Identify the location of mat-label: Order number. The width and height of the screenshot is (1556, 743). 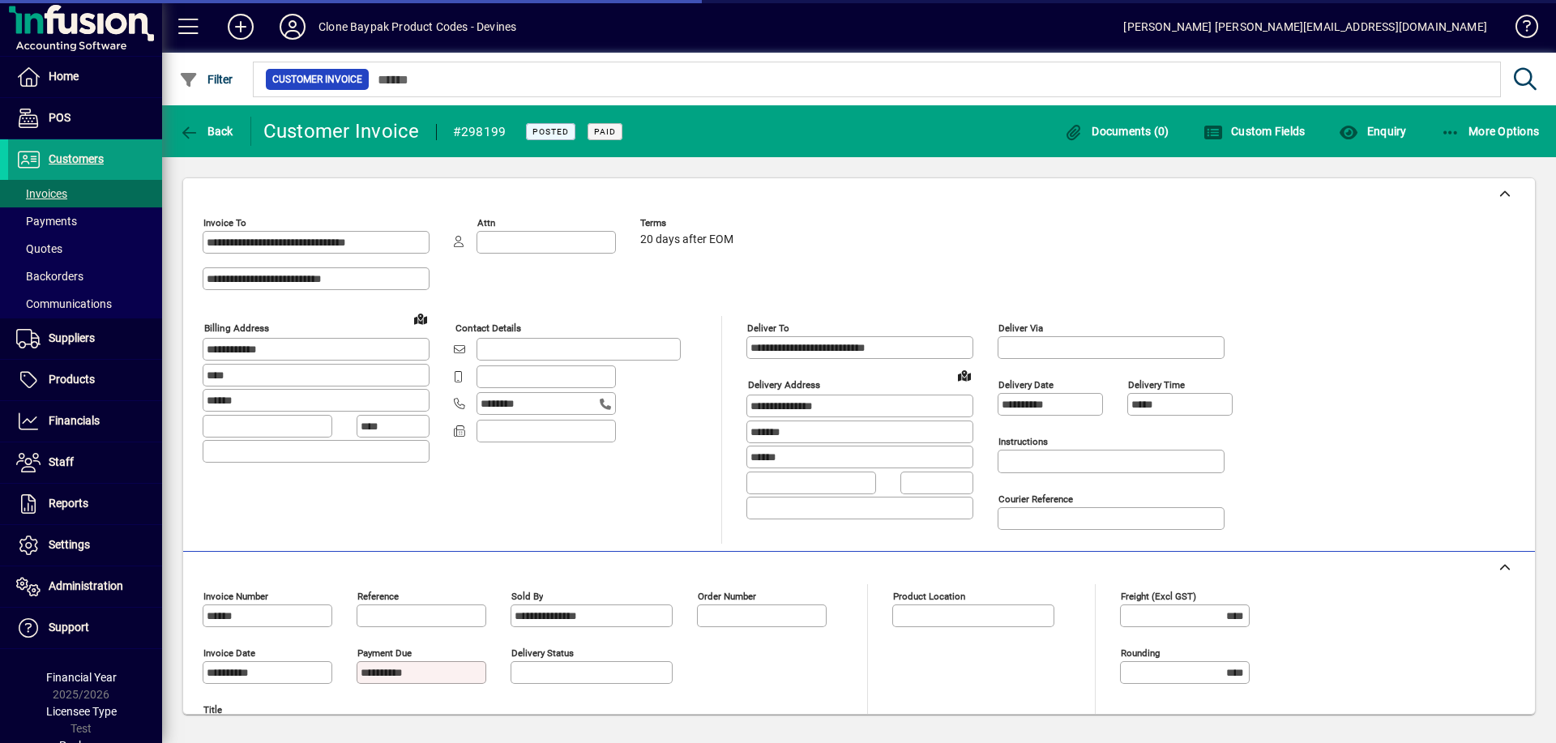
(727, 596).